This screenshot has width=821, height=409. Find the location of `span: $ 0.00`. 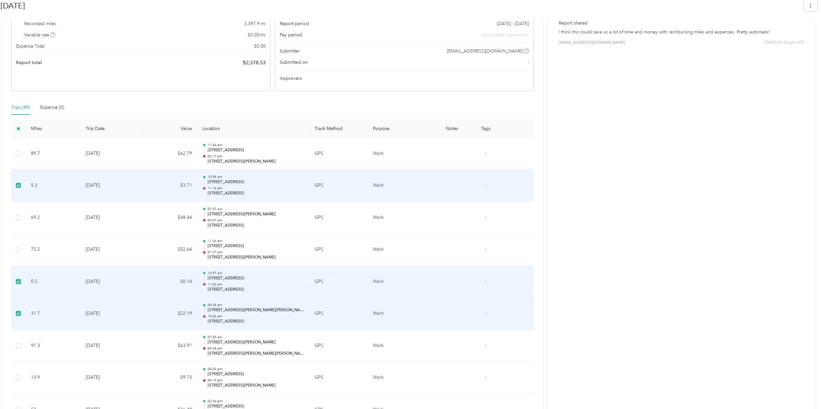

span: $ 0.00 is located at coordinates (260, 46).